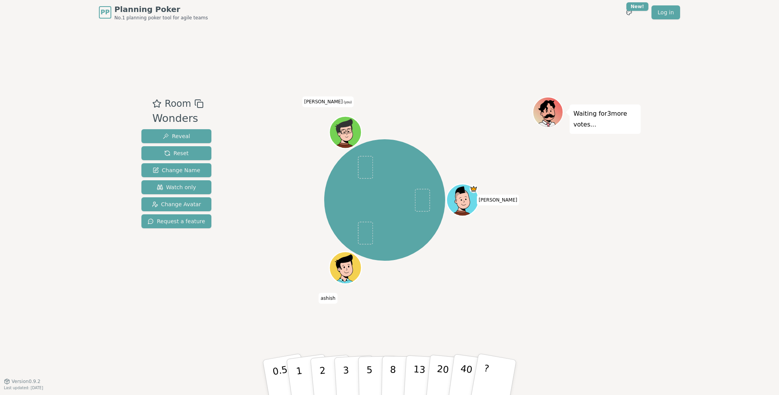 This screenshot has width=779, height=395. Describe the element at coordinates (176, 170) in the screenshot. I see `button: Change Name` at that location.